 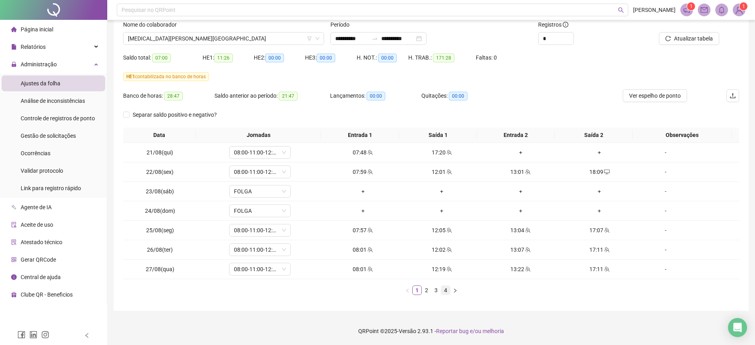 What do you see at coordinates (687, 10) in the screenshot?
I see `span: notification` at bounding box center [687, 10].